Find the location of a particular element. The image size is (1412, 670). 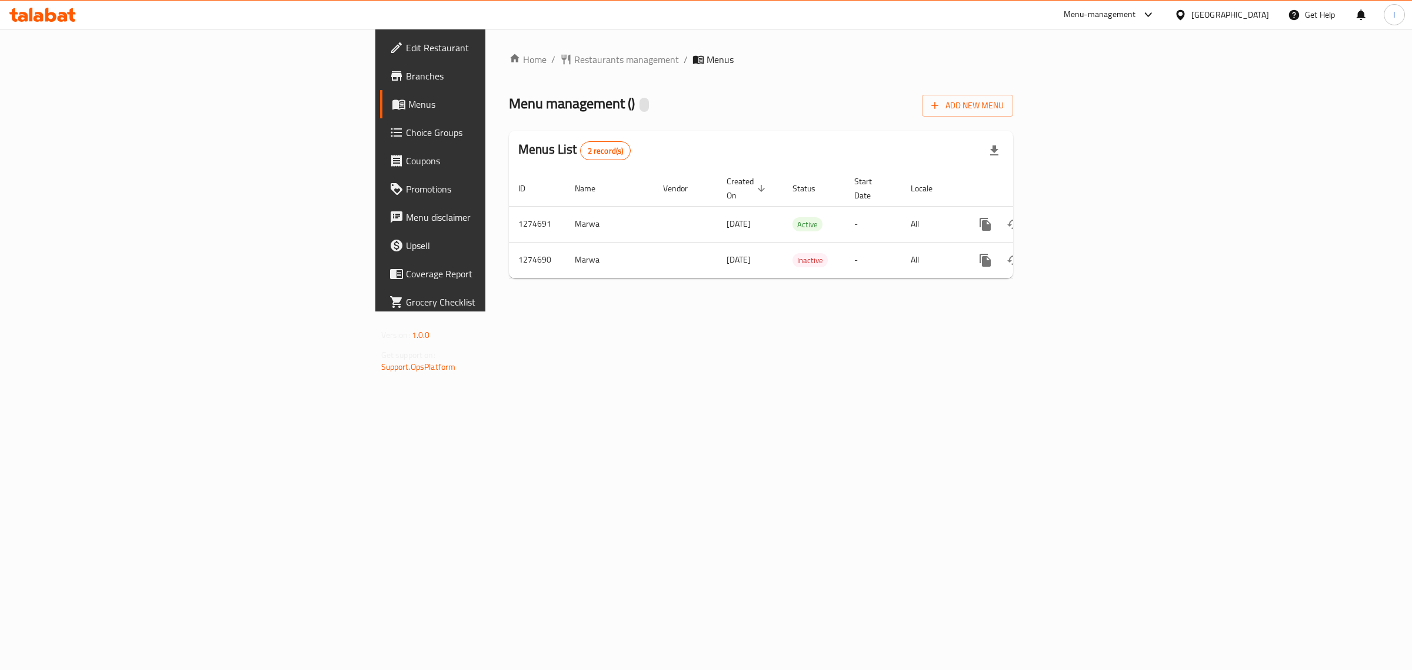

span: Active is located at coordinates (807, 224).